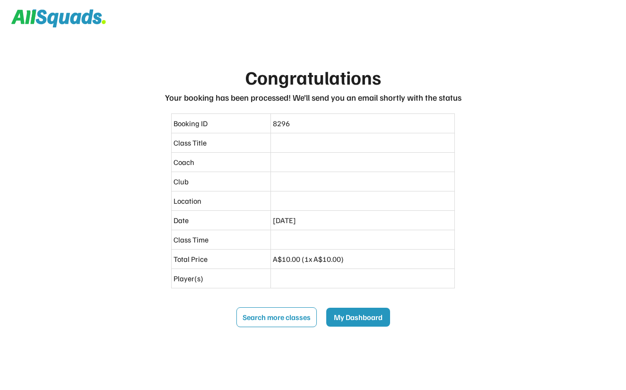 The width and height of the screenshot is (626, 390). What do you see at coordinates (358, 317) in the screenshot?
I see `button: My Dashboard` at bounding box center [358, 317].